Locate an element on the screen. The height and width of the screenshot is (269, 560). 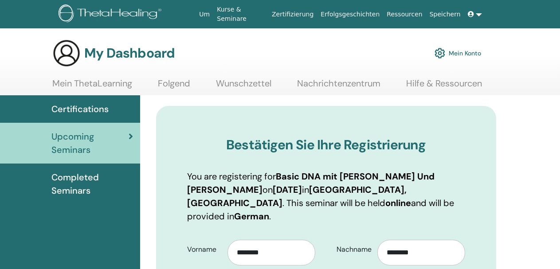
a: Speichern is located at coordinates (445, 14).